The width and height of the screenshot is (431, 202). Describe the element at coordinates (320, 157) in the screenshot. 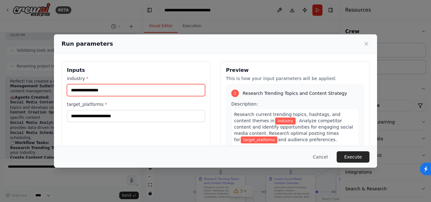

I see `button: Cancel` at that location.